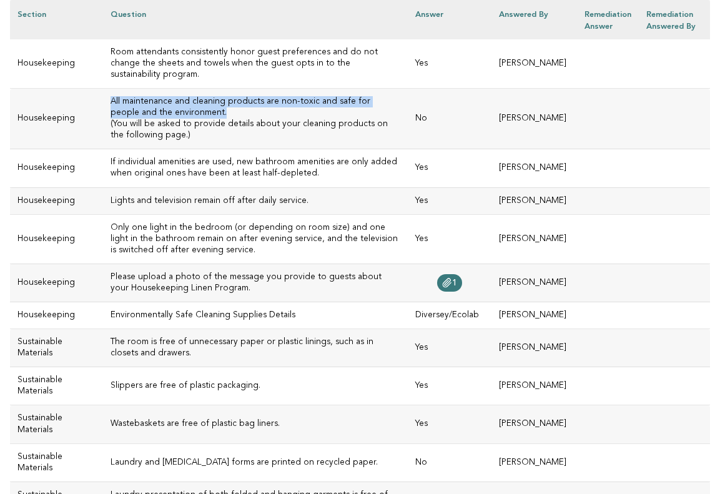 The width and height of the screenshot is (720, 494). I want to click on h3: Lights and television remain off after daily service., so click(255, 201).